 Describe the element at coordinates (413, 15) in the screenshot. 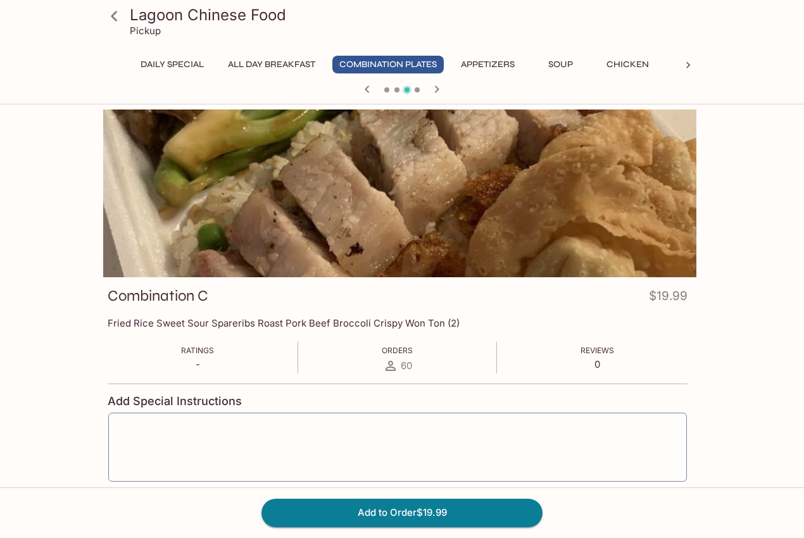

I see `h3: Lagoon Chinese Food` at that location.